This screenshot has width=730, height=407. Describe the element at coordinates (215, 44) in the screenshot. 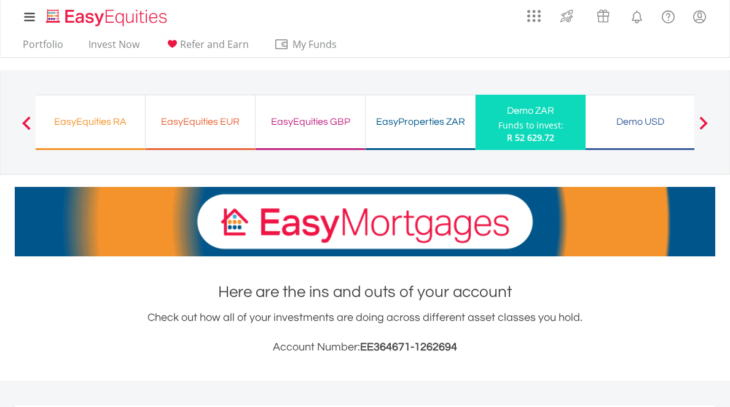

I see `span: Refer and Earn` at that location.